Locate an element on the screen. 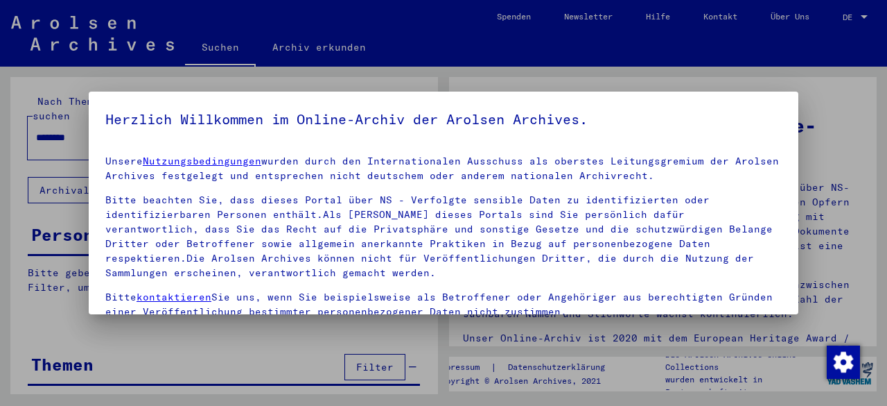  a: Nutzungsbedingungen is located at coordinates (202, 161).